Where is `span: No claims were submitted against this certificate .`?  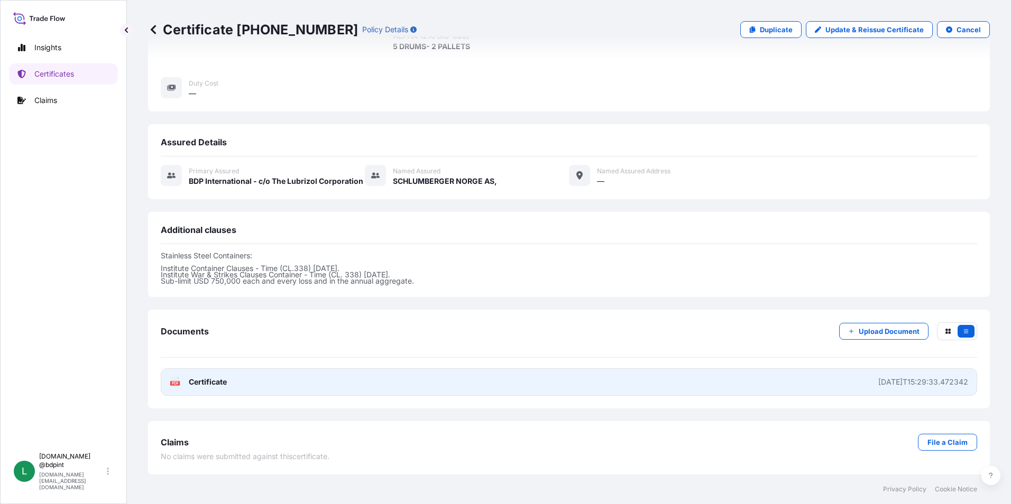 span: No claims were submitted against this certificate . is located at coordinates (245, 457).